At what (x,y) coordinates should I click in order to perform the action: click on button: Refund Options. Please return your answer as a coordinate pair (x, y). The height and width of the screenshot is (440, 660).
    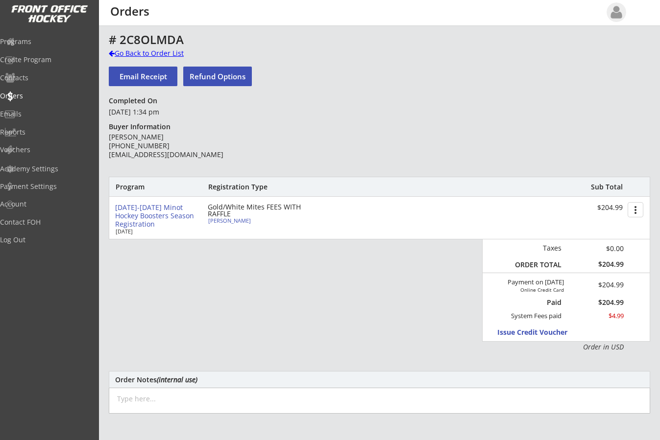
    Looking at the image, I should click on (217, 76).